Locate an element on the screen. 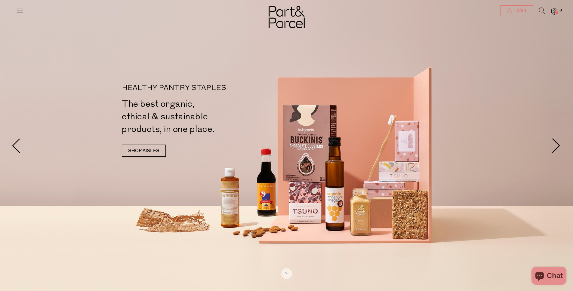 The width and height of the screenshot is (573, 291). a: 8 is located at coordinates (554, 11).